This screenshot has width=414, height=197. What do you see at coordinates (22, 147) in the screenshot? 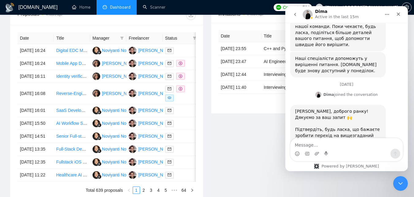
I see `button: Gif picker` at bounding box center [22, 147].